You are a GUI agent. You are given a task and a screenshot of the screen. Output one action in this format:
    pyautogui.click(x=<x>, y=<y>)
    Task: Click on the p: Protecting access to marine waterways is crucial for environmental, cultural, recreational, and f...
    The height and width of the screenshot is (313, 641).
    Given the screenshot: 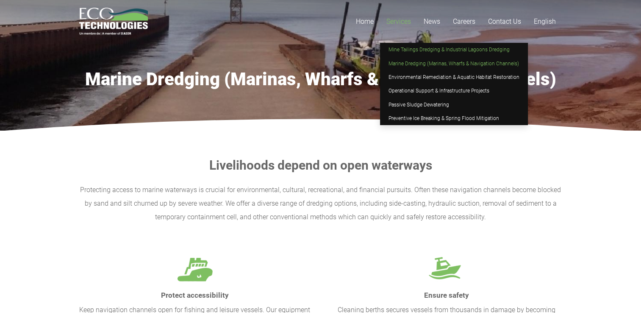 What is the action you would take?
    pyautogui.click(x=321, y=203)
    